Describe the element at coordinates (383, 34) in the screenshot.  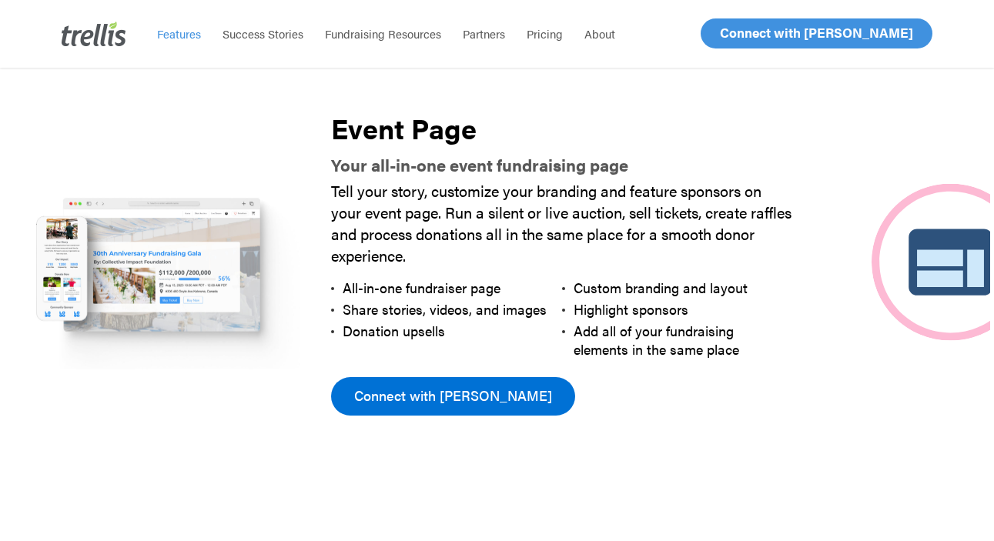
I see `a: Fundraising Resources` at that location.